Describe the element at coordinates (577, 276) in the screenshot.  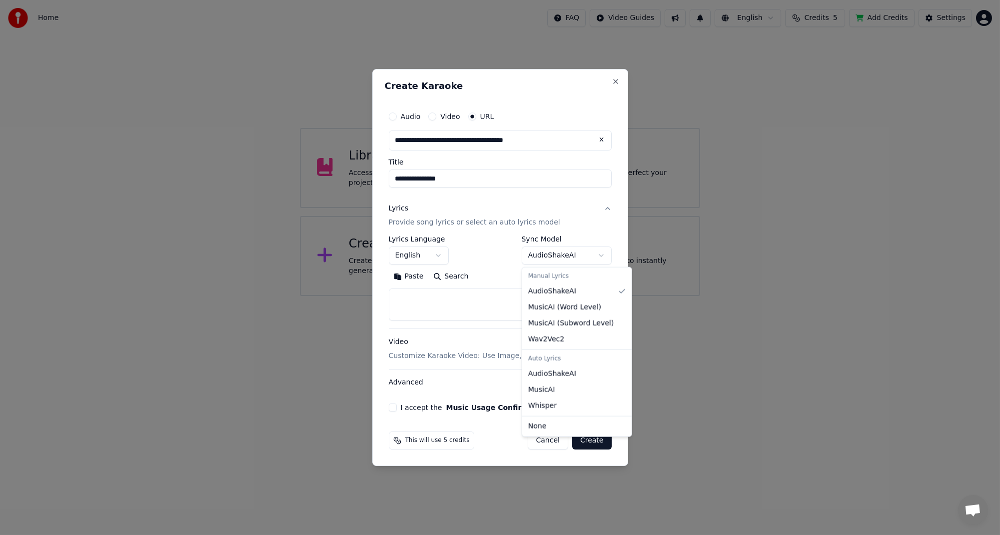
I see `div: Manual Lyrics` at that location.